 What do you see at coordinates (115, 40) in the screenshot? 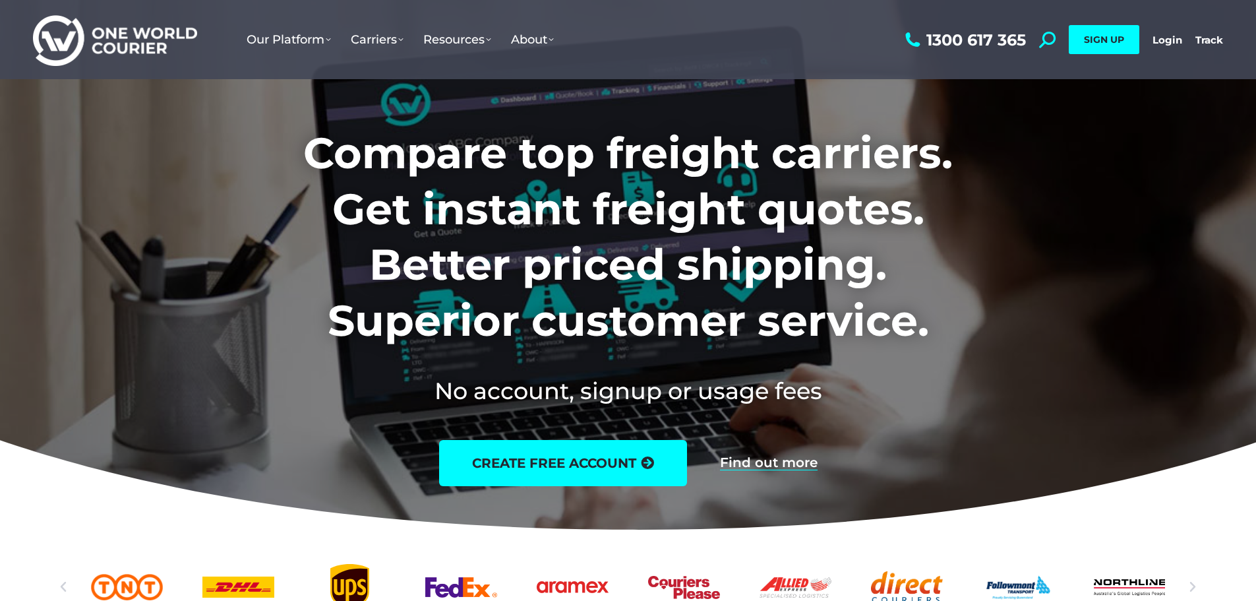
I see `img: One World Courier` at bounding box center [115, 40].